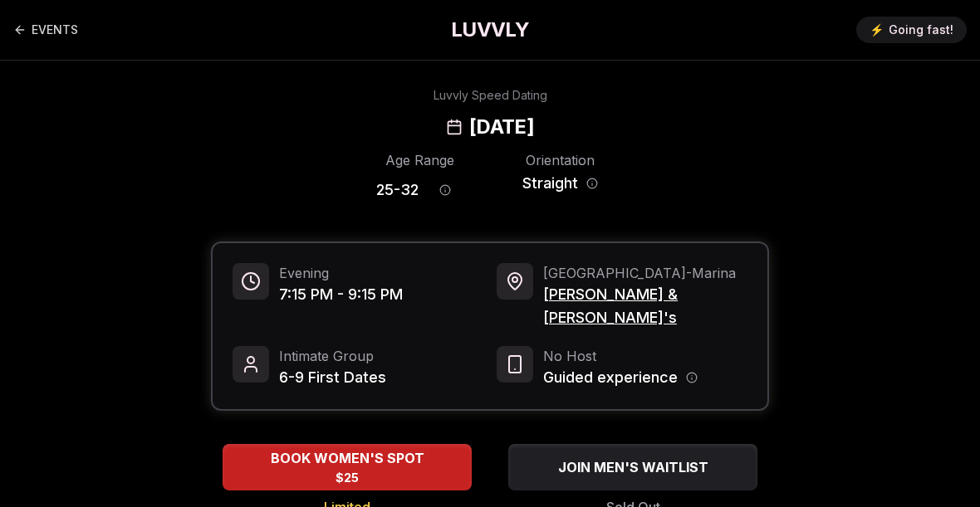 The height and width of the screenshot is (507, 980). What do you see at coordinates (397, 190) in the screenshot?
I see `span: 25 - 32` at bounding box center [397, 190].